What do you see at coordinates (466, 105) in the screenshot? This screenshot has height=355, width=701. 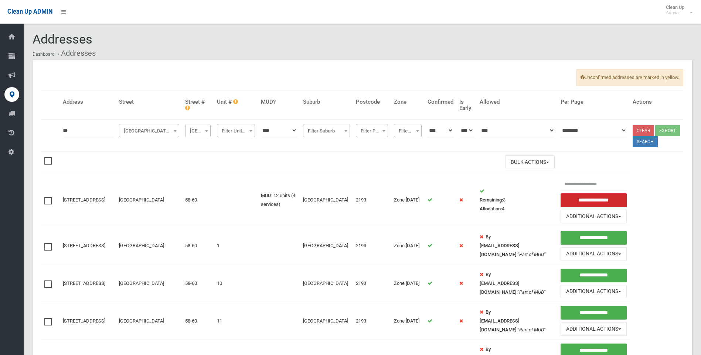 I see `h4: Is Early` at bounding box center [466, 105].